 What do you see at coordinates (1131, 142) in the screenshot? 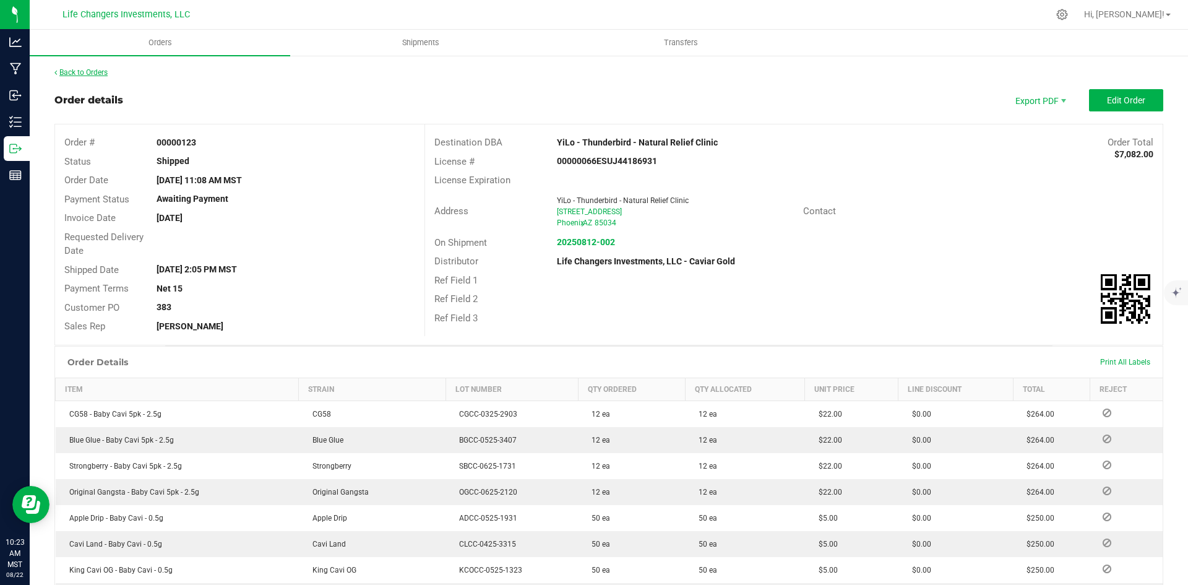
I see `span: Order Total` at bounding box center [1131, 142].